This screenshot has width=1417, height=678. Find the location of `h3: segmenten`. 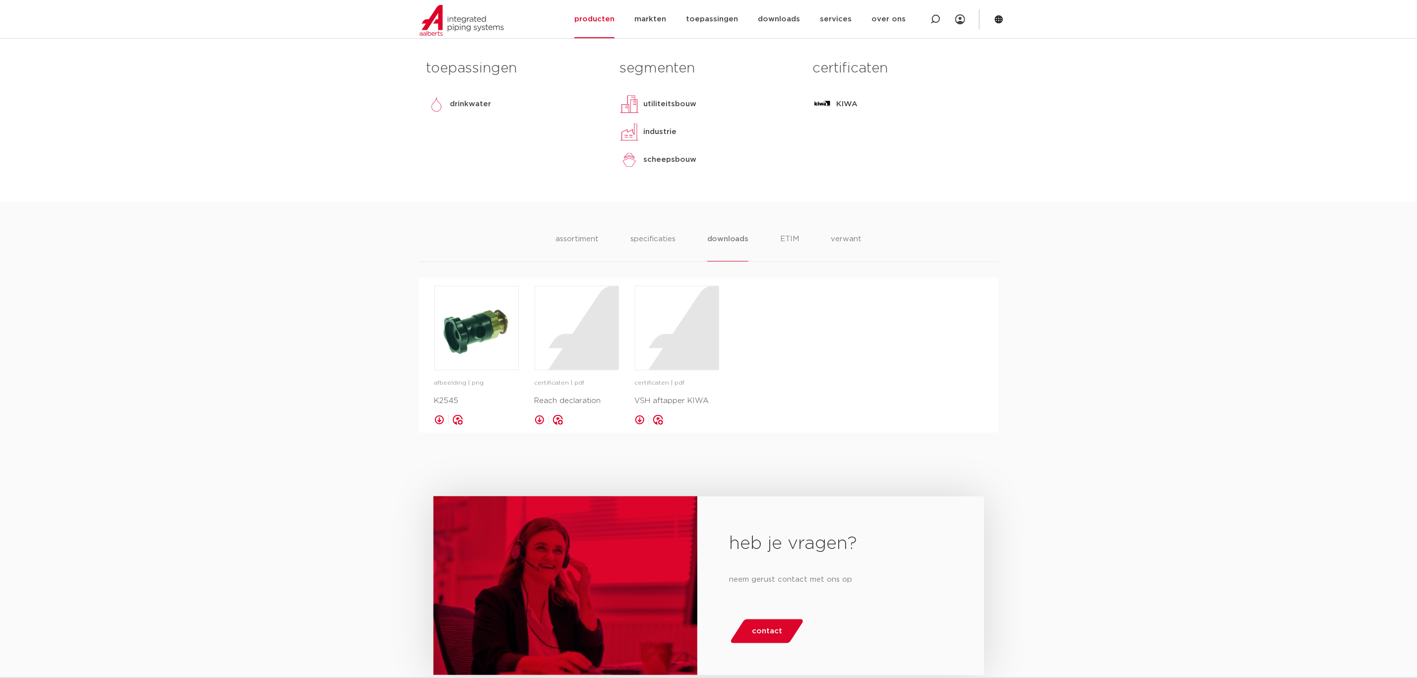

h3: segmenten is located at coordinates (708, 68).